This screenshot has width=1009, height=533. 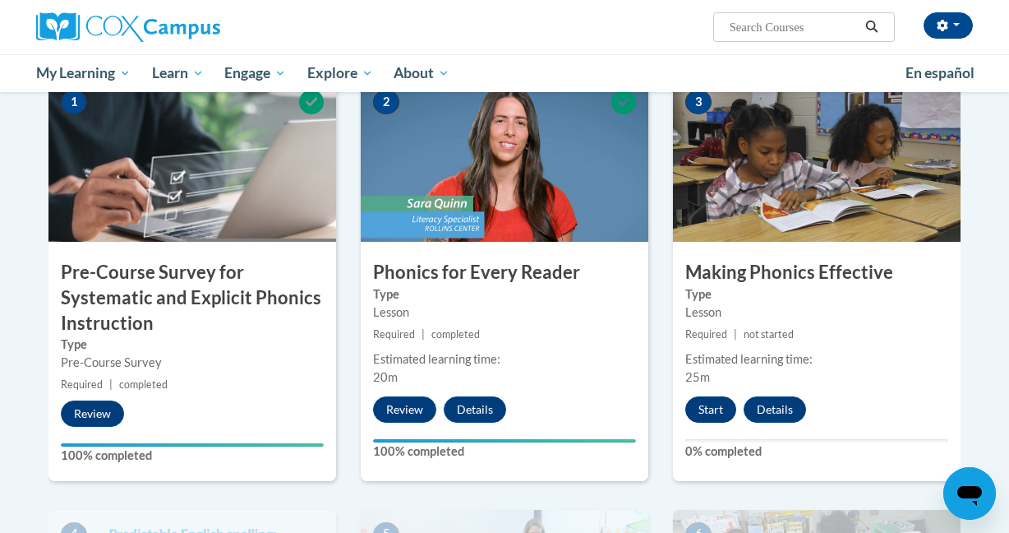 What do you see at coordinates (422, 73) in the screenshot?
I see `a: About` at bounding box center [422, 73].